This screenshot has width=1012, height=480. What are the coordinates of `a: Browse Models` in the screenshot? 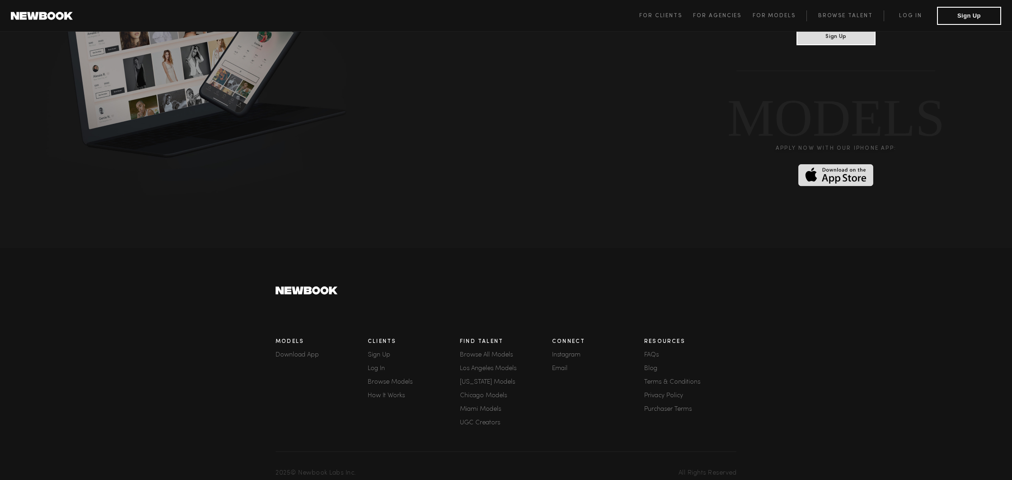 It's located at (414, 382).